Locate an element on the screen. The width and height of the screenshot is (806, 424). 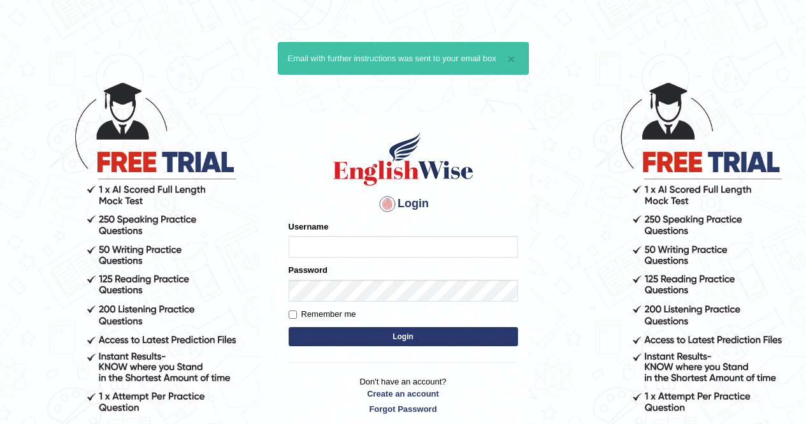
img: Logo of English Wise sign in for intelligent practice with AI is located at coordinates (403, 159).